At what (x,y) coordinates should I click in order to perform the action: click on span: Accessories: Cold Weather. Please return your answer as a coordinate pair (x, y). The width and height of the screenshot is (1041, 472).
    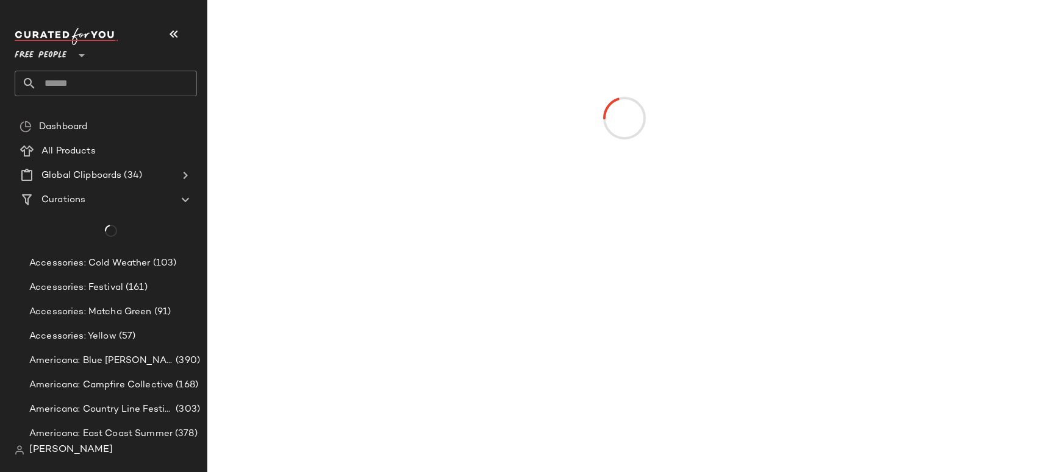
    Looking at the image, I should click on (90, 263).